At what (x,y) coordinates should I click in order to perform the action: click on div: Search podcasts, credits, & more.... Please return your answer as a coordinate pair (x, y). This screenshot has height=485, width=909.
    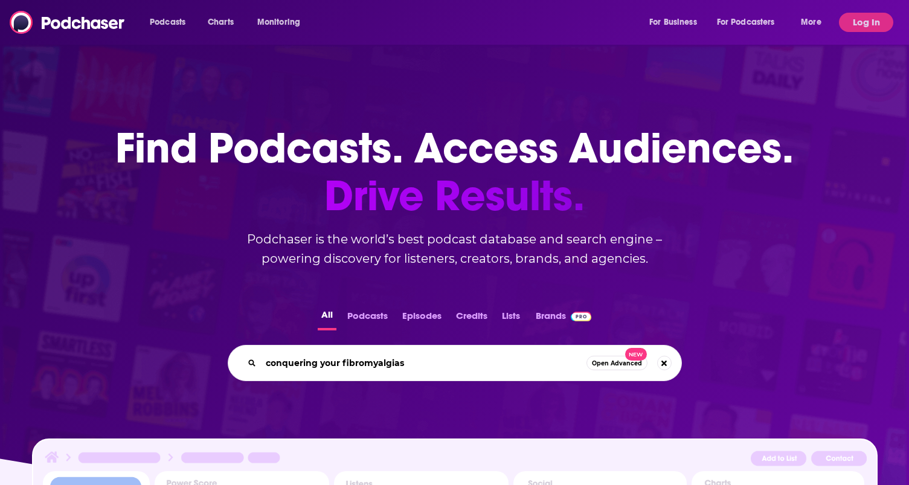
    Looking at the image, I should click on (455, 363).